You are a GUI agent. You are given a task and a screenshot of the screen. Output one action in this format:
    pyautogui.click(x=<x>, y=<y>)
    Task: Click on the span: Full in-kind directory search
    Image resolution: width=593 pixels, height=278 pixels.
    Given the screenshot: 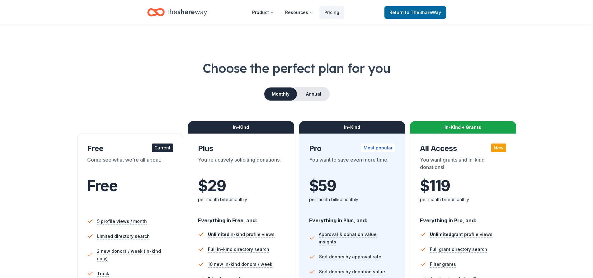 What is the action you would take?
    pyautogui.click(x=239, y=249)
    